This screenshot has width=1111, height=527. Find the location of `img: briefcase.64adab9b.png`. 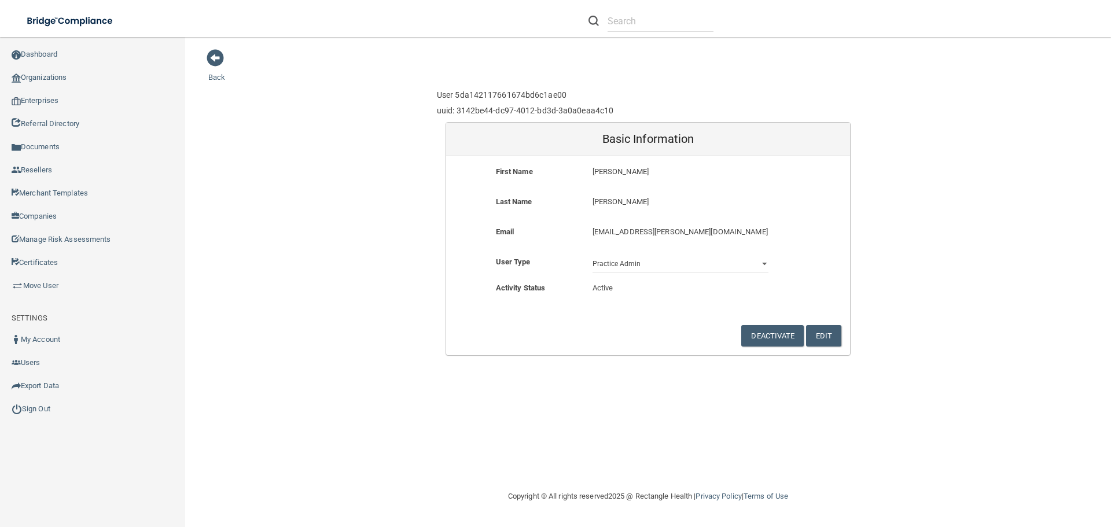

img: briefcase.64adab9b.png is located at coordinates (17, 286).